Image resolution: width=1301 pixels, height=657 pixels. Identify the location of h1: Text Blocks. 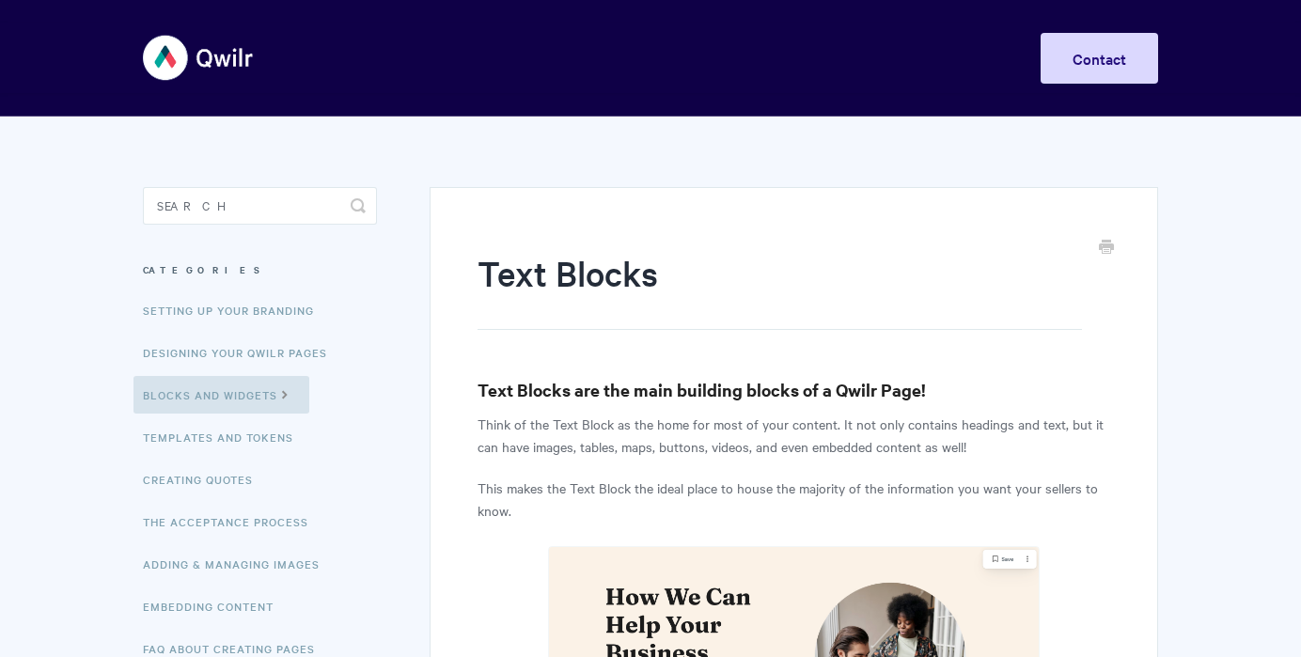
(779, 290).